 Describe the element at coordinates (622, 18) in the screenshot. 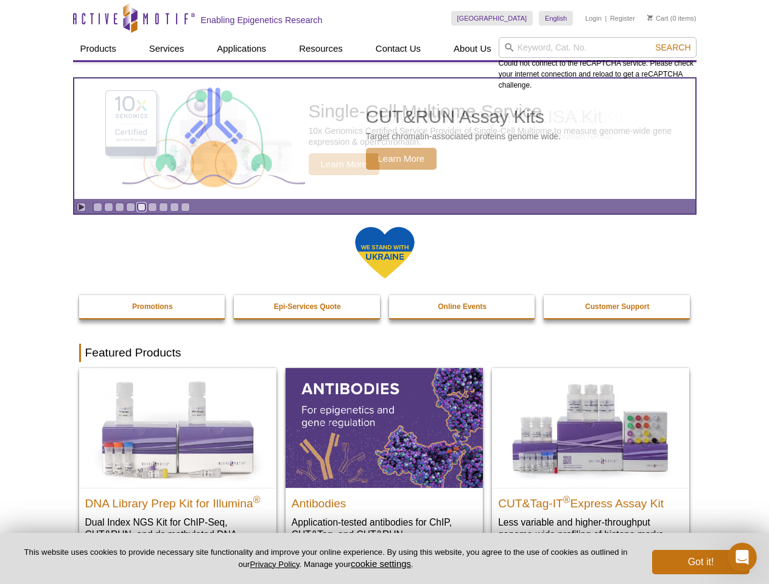

I see `a: Register` at that location.